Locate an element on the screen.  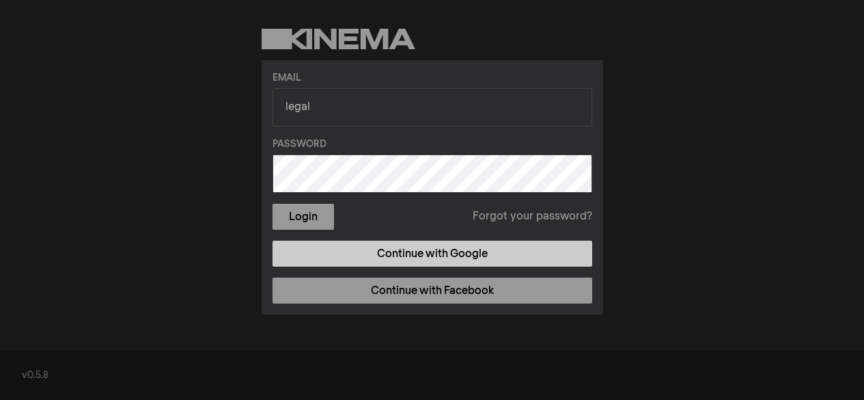
button: Login is located at coordinates (303, 217).